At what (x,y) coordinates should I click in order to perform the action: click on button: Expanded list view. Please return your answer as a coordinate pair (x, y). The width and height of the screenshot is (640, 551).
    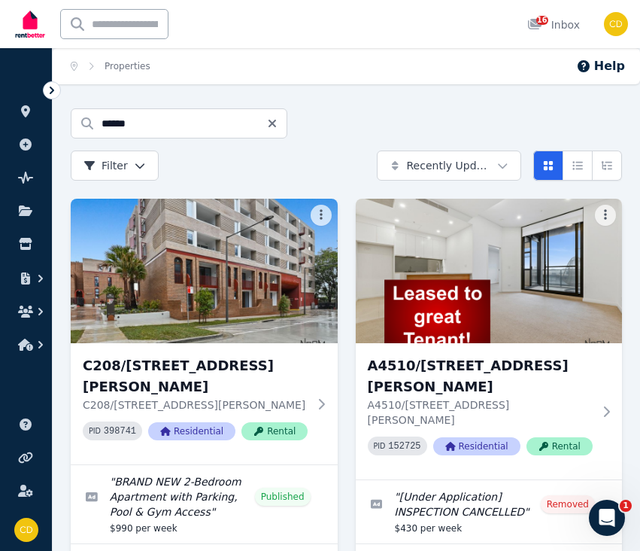
    Looking at the image, I should click on (607, 166).